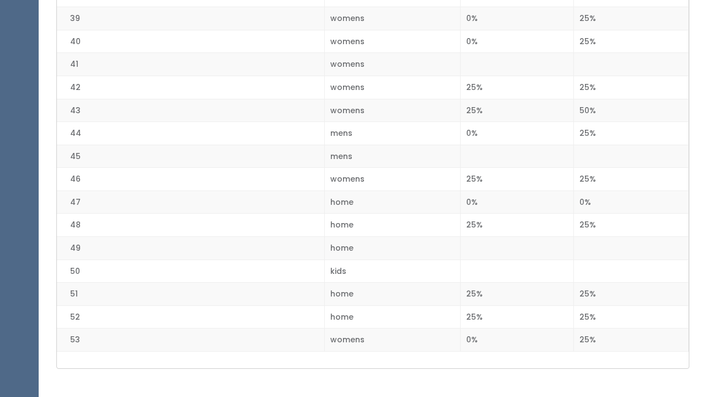 Image resolution: width=707 pixels, height=397 pixels. Describe the element at coordinates (191, 156) in the screenshot. I see `td: 45` at that location.